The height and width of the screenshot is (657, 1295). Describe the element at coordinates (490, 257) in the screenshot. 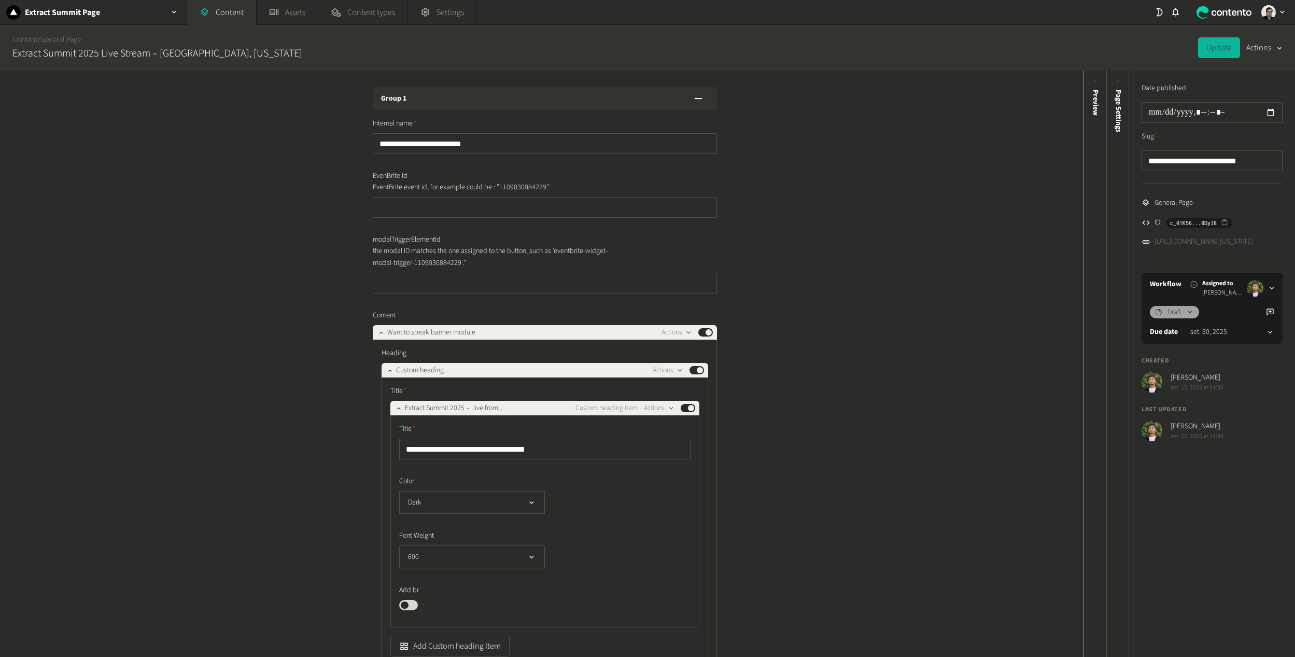

I see `p: the modal ID matches the one assigned to the button, such as 'eventbrite-widget-modal-trigger-110...` at that location.